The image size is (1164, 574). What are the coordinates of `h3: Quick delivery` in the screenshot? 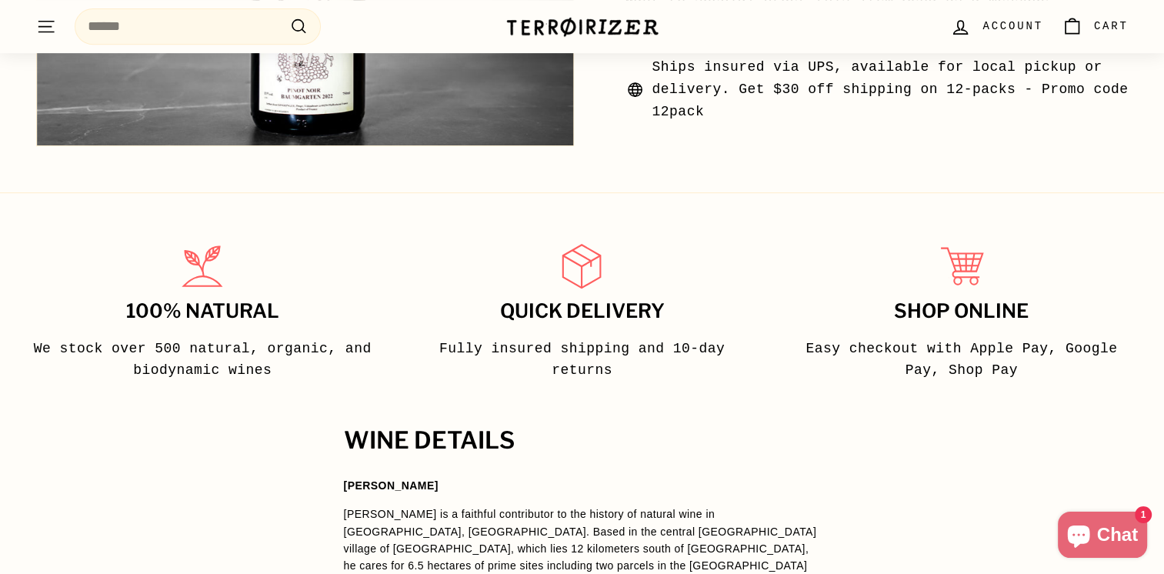 It's located at (581, 312).